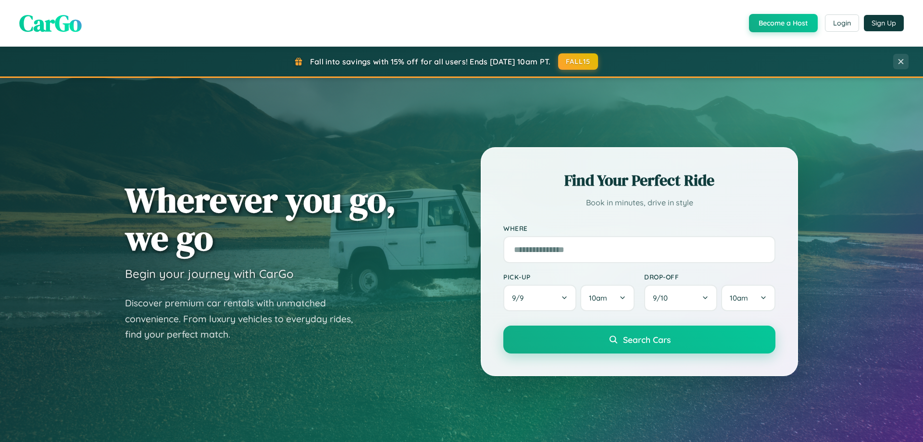 The height and width of the screenshot is (442, 923). What do you see at coordinates (783, 23) in the screenshot?
I see `button: Become a Host` at bounding box center [783, 23].